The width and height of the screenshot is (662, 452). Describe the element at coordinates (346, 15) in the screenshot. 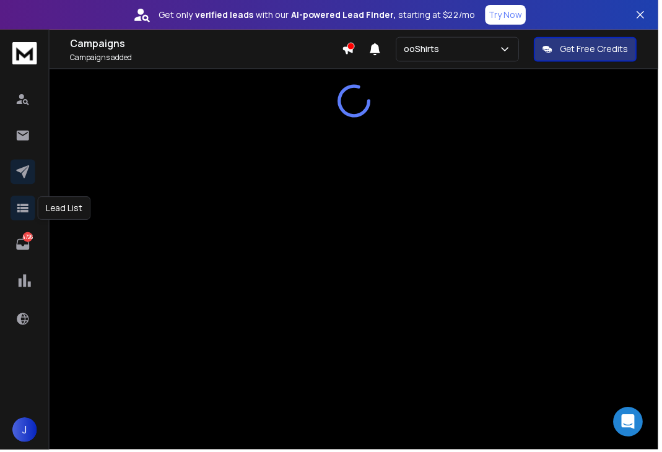

I see `strong: AI-powered Lead Finder,` at that location.